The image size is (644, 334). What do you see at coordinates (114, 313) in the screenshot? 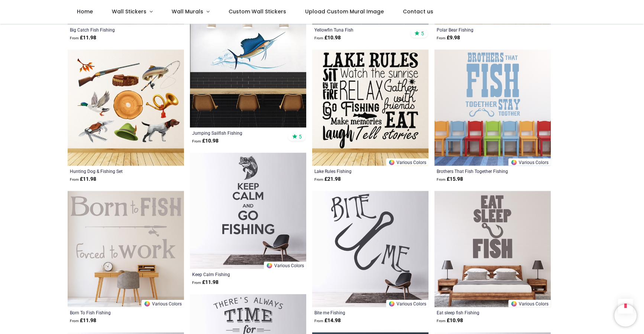
I see `div: Born To Fish Fishing` at bounding box center [114, 313].